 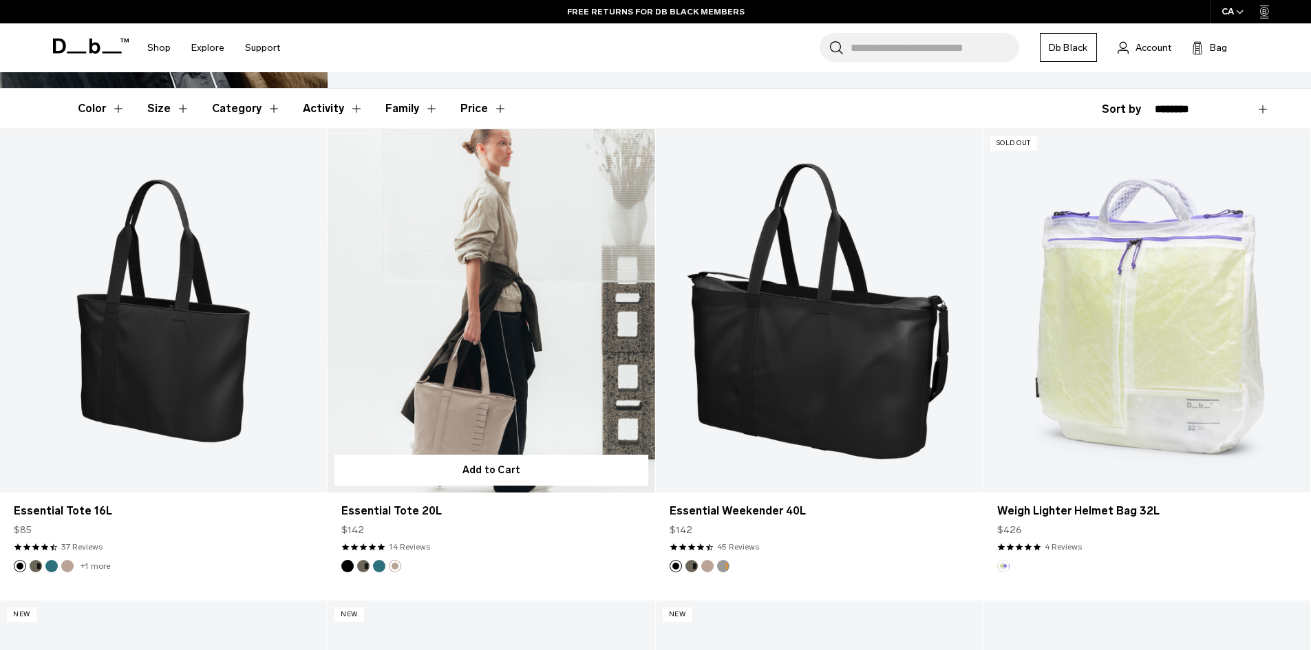 What do you see at coordinates (213, 47) in the screenshot?
I see `nav: Main Navigation` at bounding box center [213, 47].